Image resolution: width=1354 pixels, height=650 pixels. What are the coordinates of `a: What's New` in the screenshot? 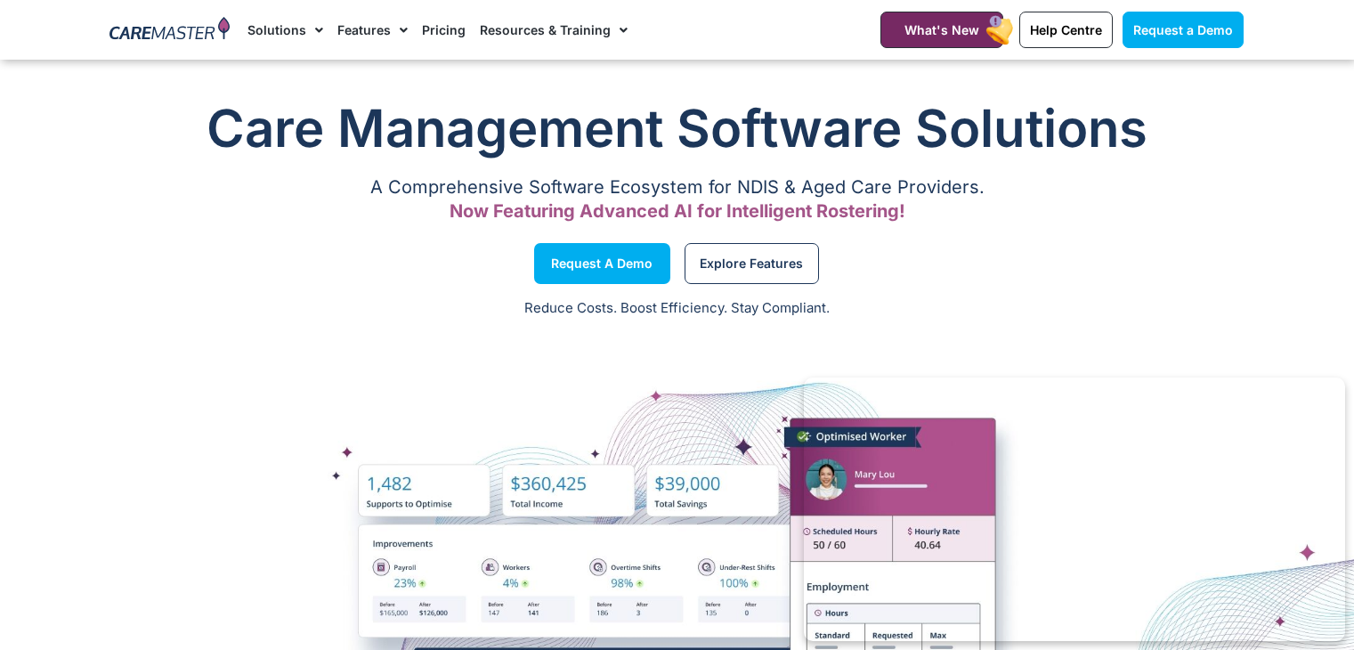 It's located at (942, 29).